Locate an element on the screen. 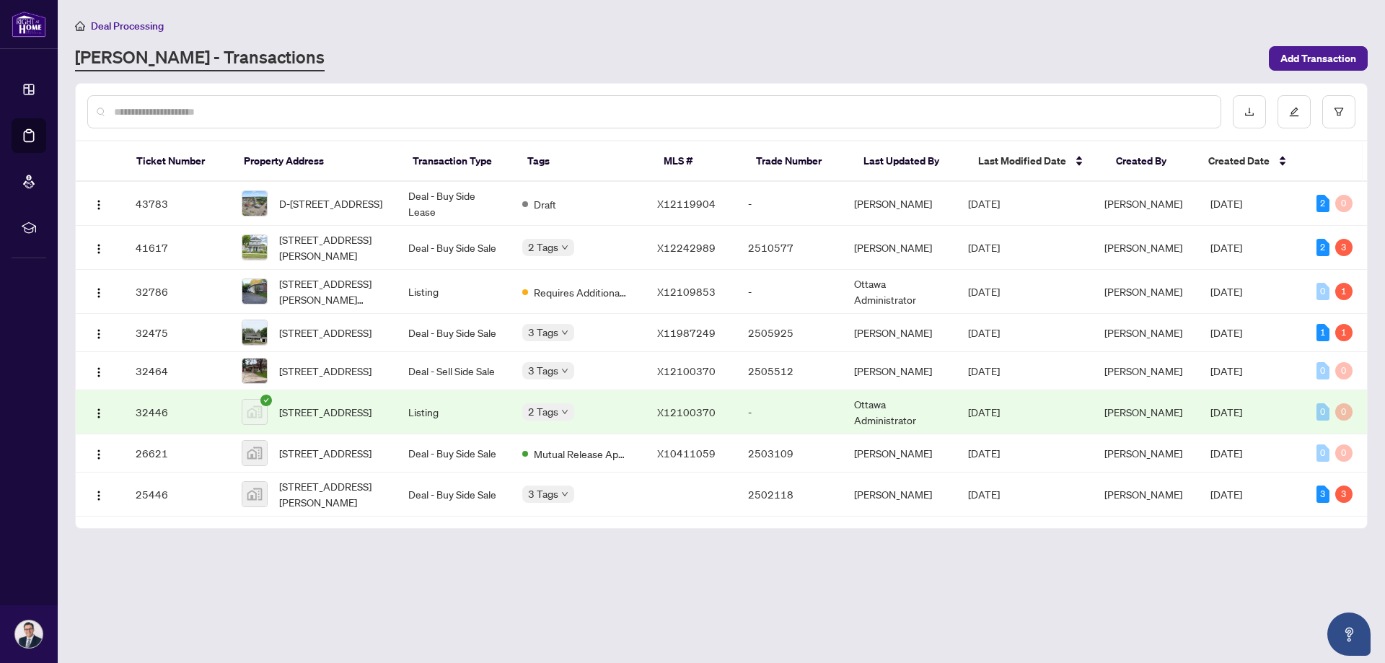 The width and height of the screenshot is (1385, 663). td: Deal - Sell Side Sale is located at coordinates (454, 371).